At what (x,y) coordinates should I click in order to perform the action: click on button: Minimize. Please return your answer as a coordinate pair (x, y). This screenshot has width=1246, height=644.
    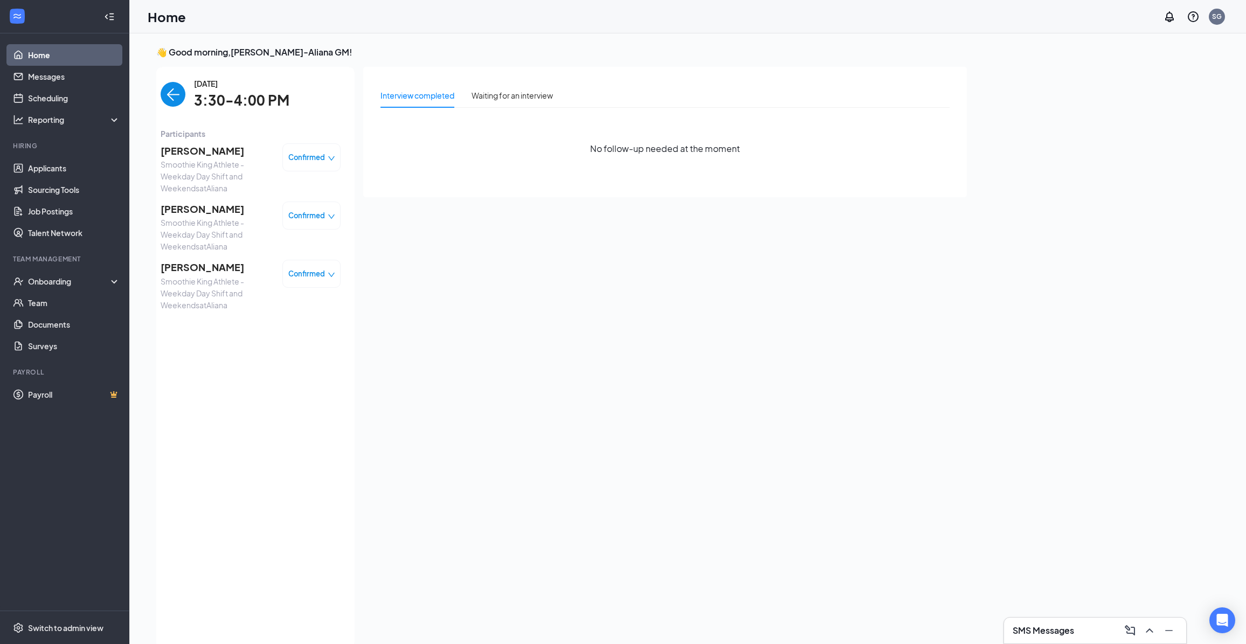
    Looking at the image, I should click on (1169, 631).